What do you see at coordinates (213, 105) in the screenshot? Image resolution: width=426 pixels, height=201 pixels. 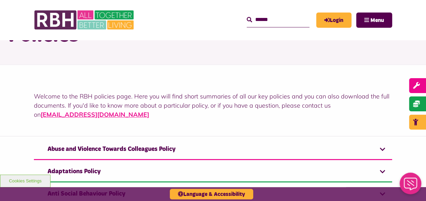 I see `p: Welcome to the RBH policies page. Here you will find short summaries of all our key policies and ...` at bounding box center [213, 105].